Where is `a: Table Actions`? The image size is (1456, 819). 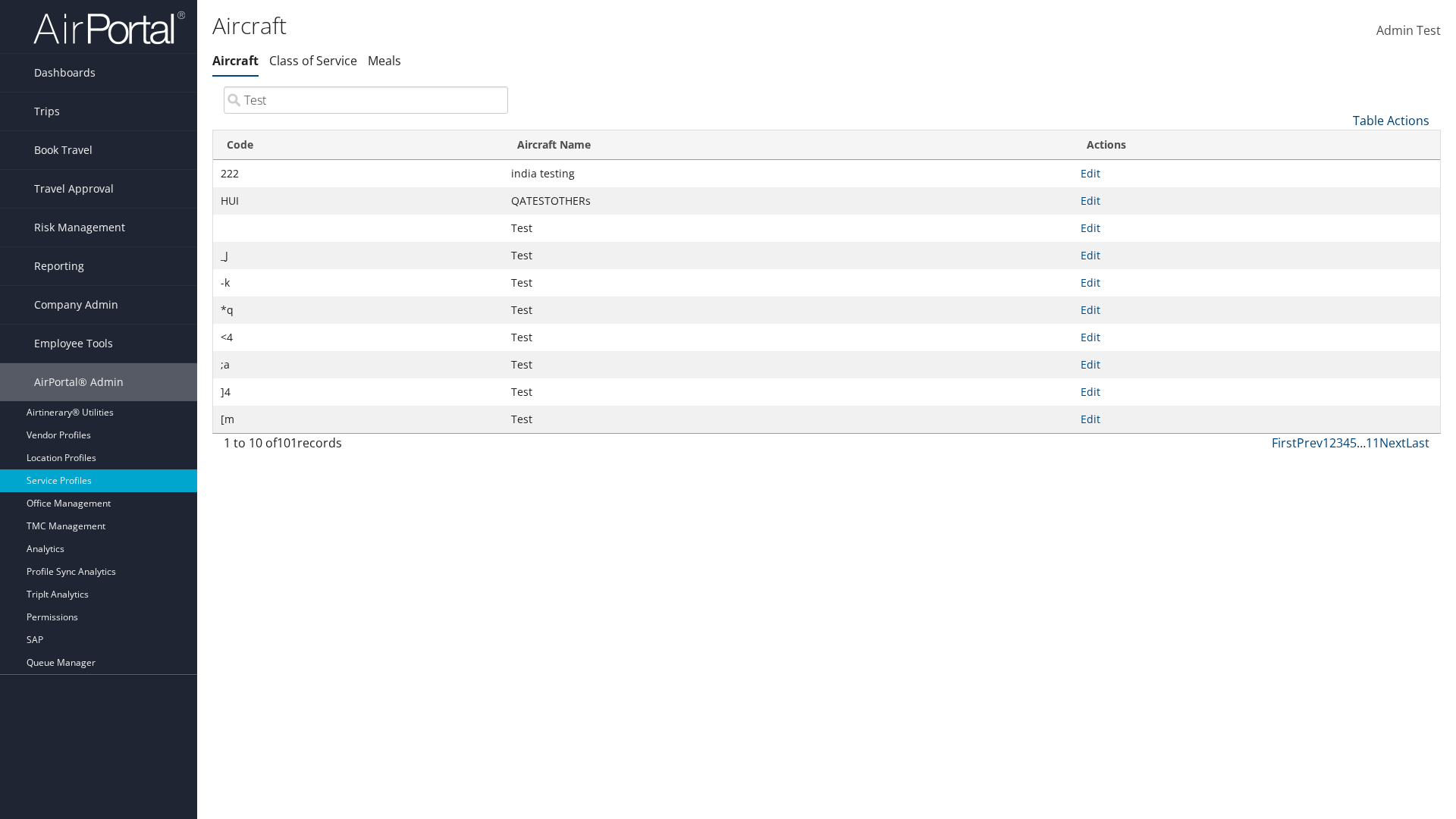
a: Table Actions is located at coordinates (1391, 121).